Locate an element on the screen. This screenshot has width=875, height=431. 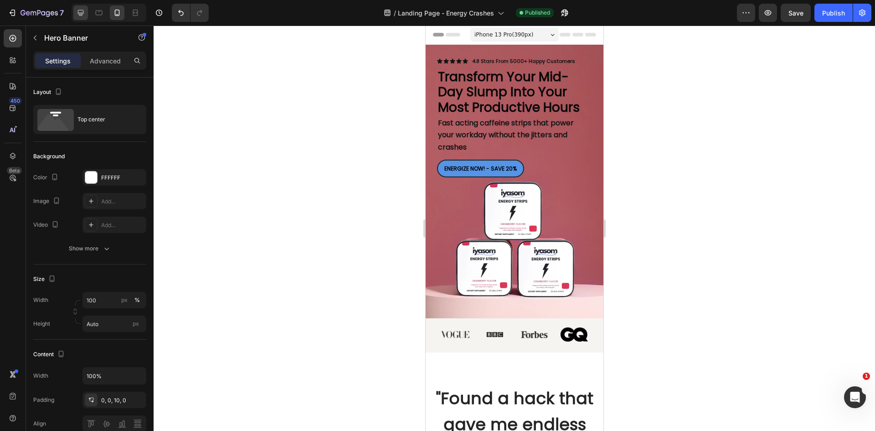
button: Show more is located at coordinates (90, 248).